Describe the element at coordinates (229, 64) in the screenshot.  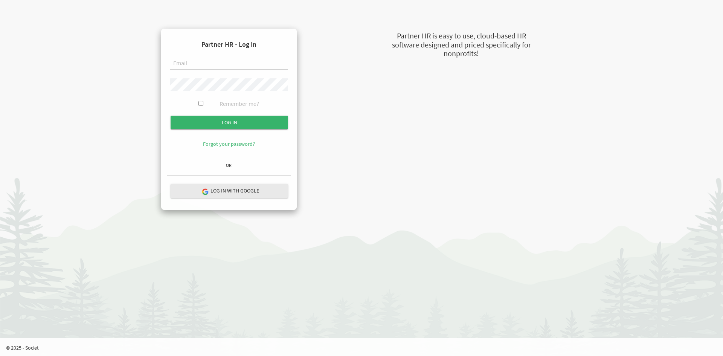
I see `input: Email` at that location.